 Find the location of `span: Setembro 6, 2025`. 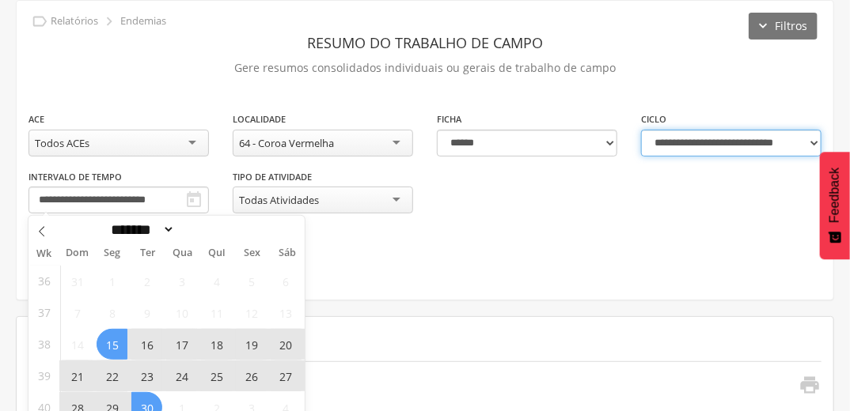

span: Setembro 6, 2025 is located at coordinates (286, 281).